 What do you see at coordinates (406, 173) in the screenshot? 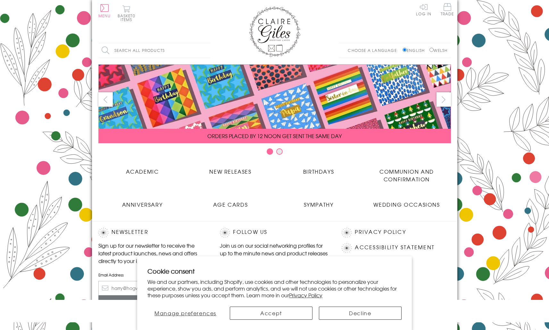
I see `a: Communion and Confirmation` at bounding box center [406, 173].